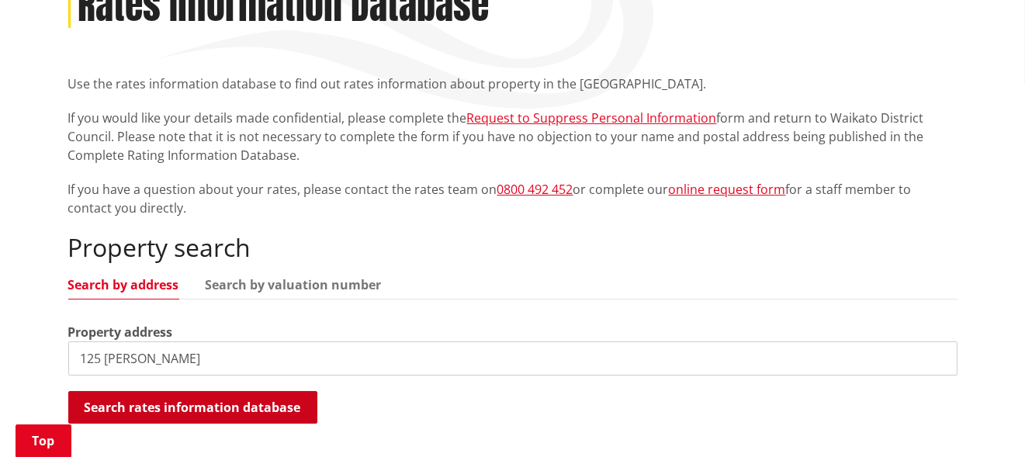  I want to click on p: If you have a question about your rates, please contact the rates team on or complete our for a s..., so click(513, 199).